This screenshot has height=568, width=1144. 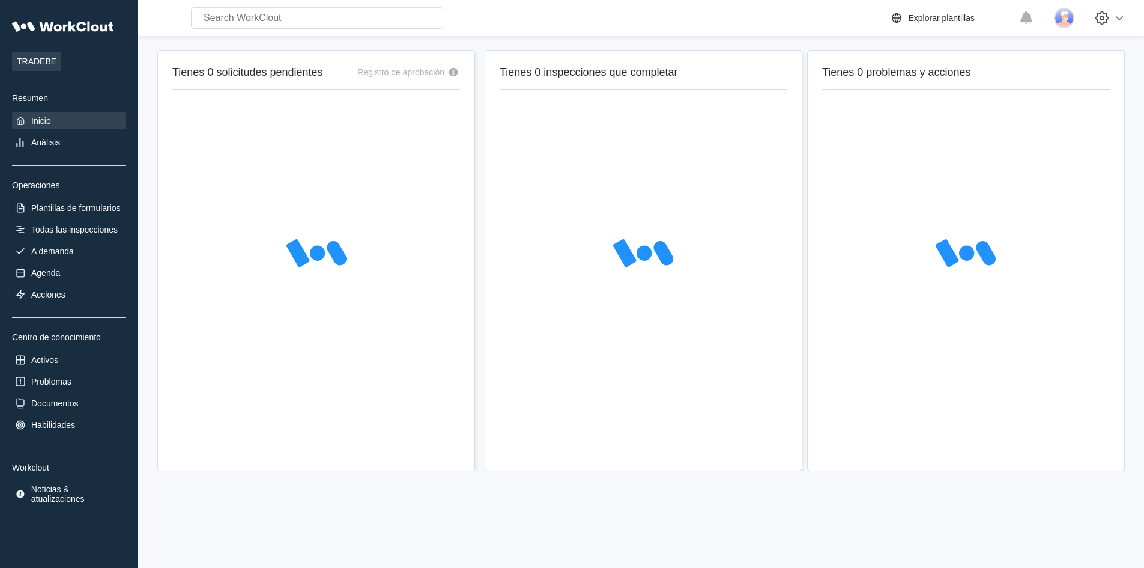 I want to click on a: A demanda, so click(x=69, y=251).